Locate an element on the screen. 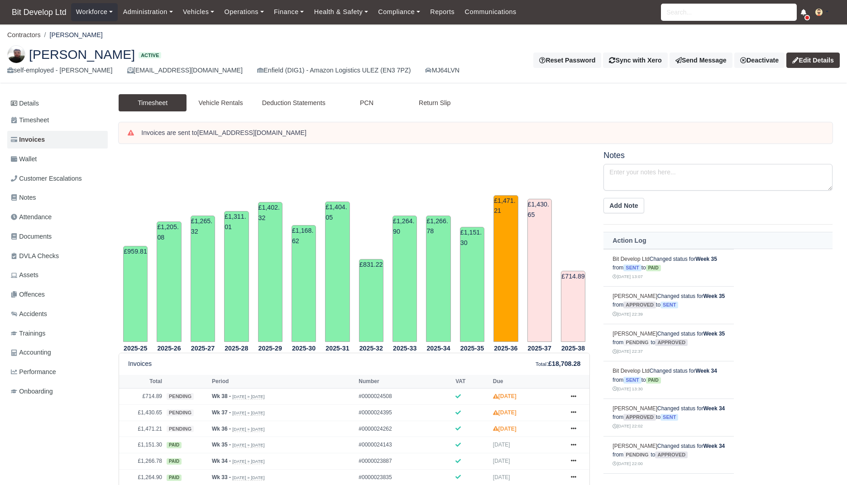 This screenshot has height=485, width=847. td: £959.81 is located at coordinates (135, 294).